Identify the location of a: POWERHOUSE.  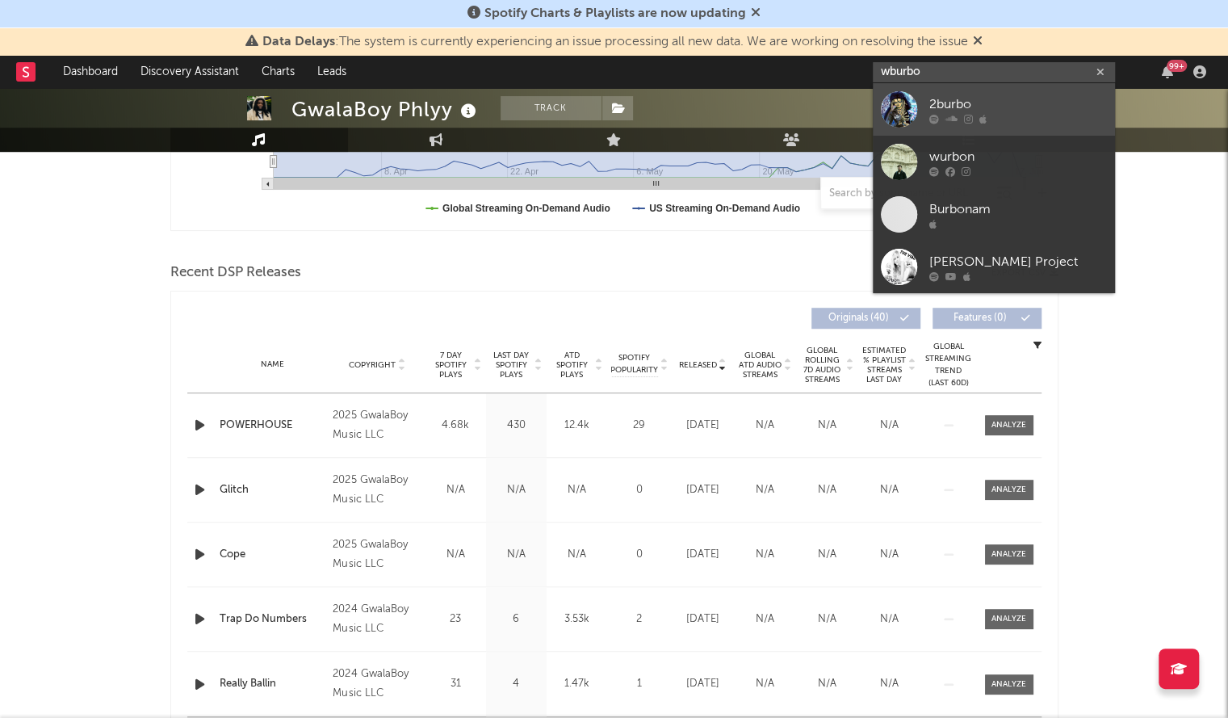
(272, 425).